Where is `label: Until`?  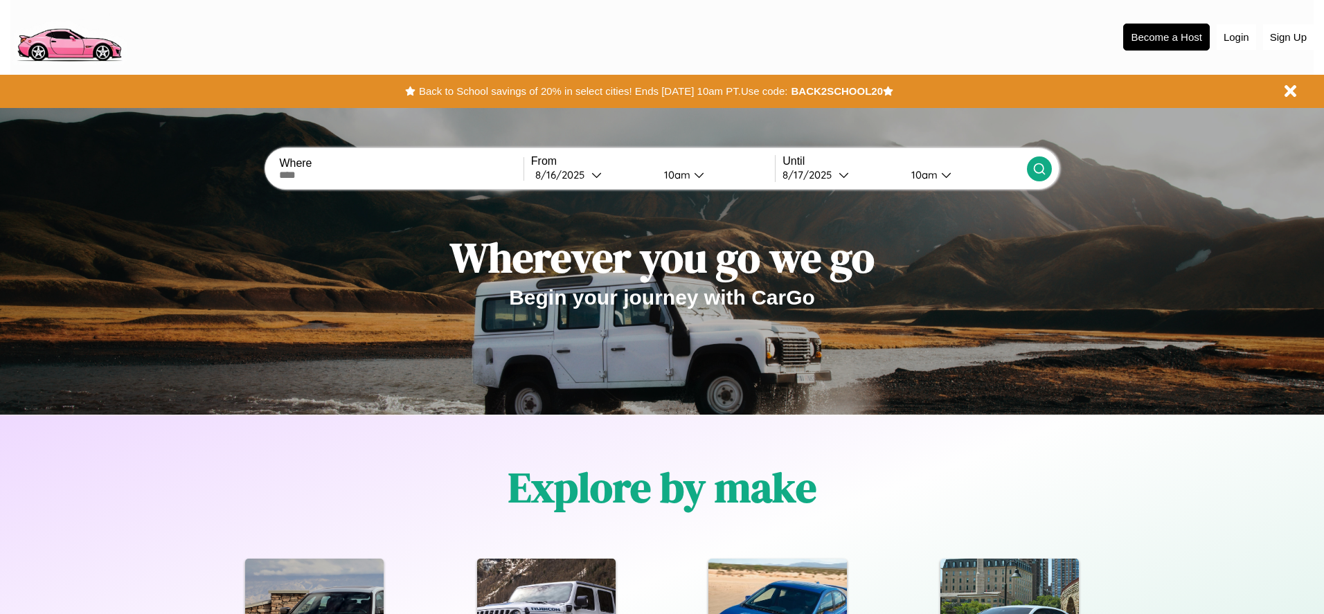
label: Until is located at coordinates (904, 161).